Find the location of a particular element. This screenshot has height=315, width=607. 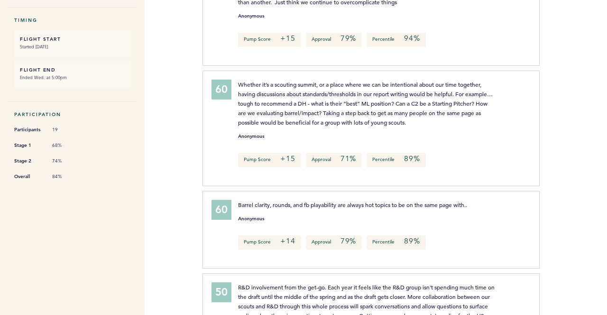

span: 74% is located at coordinates (66, 161).